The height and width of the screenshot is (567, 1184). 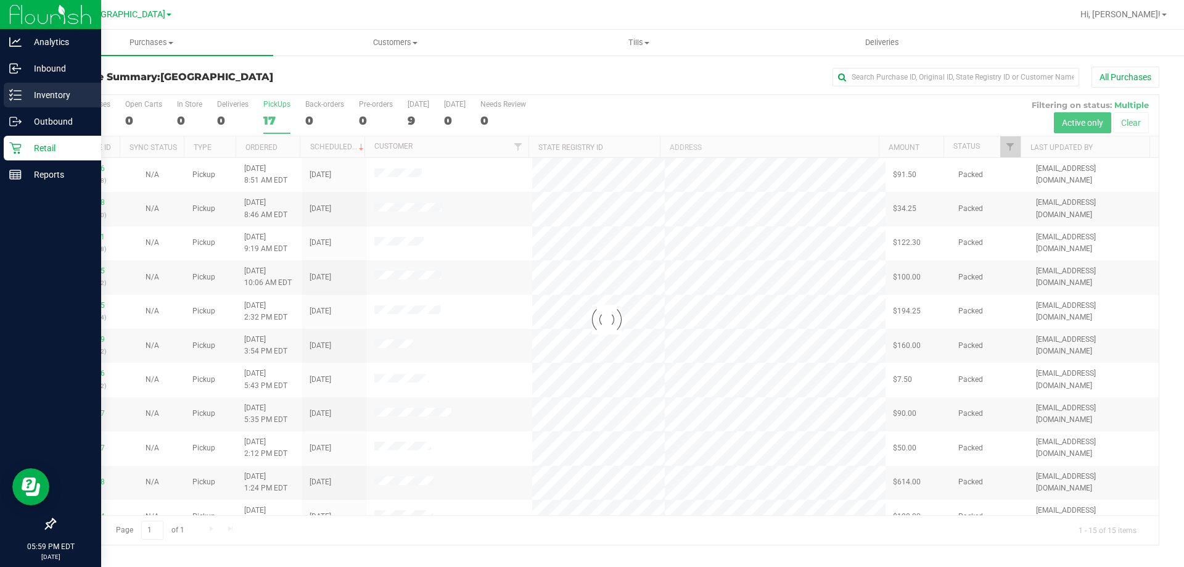 I want to click on span: Purchases, so click(x=151, y=43).